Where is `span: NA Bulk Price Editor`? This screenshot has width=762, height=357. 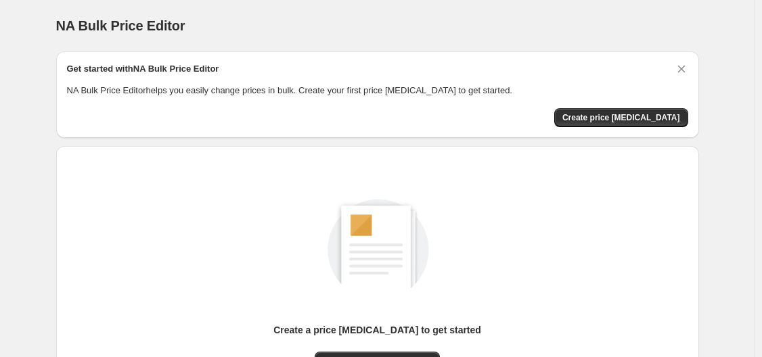 span: NA Bulk Price Editor is located at coordinates (121, 26).